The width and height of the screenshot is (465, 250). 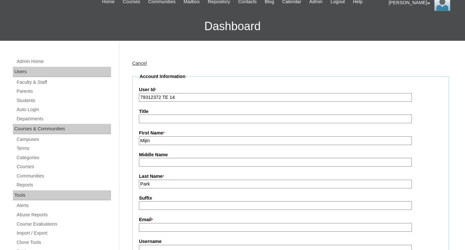 What do you see at coordinates (291, 219) in the screenshot?
I see `label: Email` at bounding box center [291, 219].